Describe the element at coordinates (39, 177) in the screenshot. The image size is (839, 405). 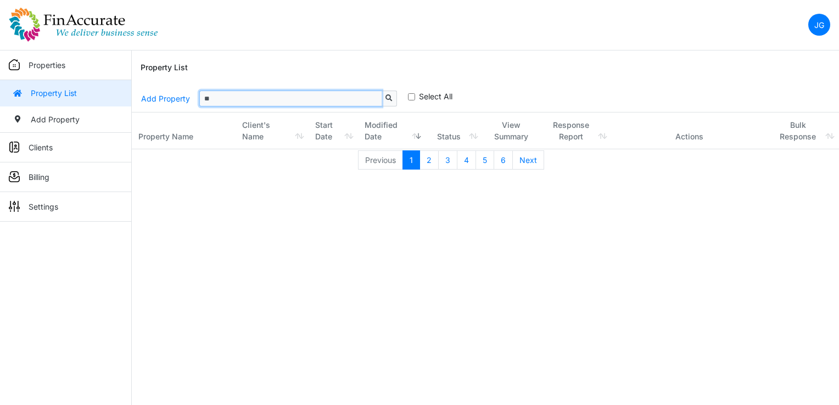
I see `p: Billing` at that location.